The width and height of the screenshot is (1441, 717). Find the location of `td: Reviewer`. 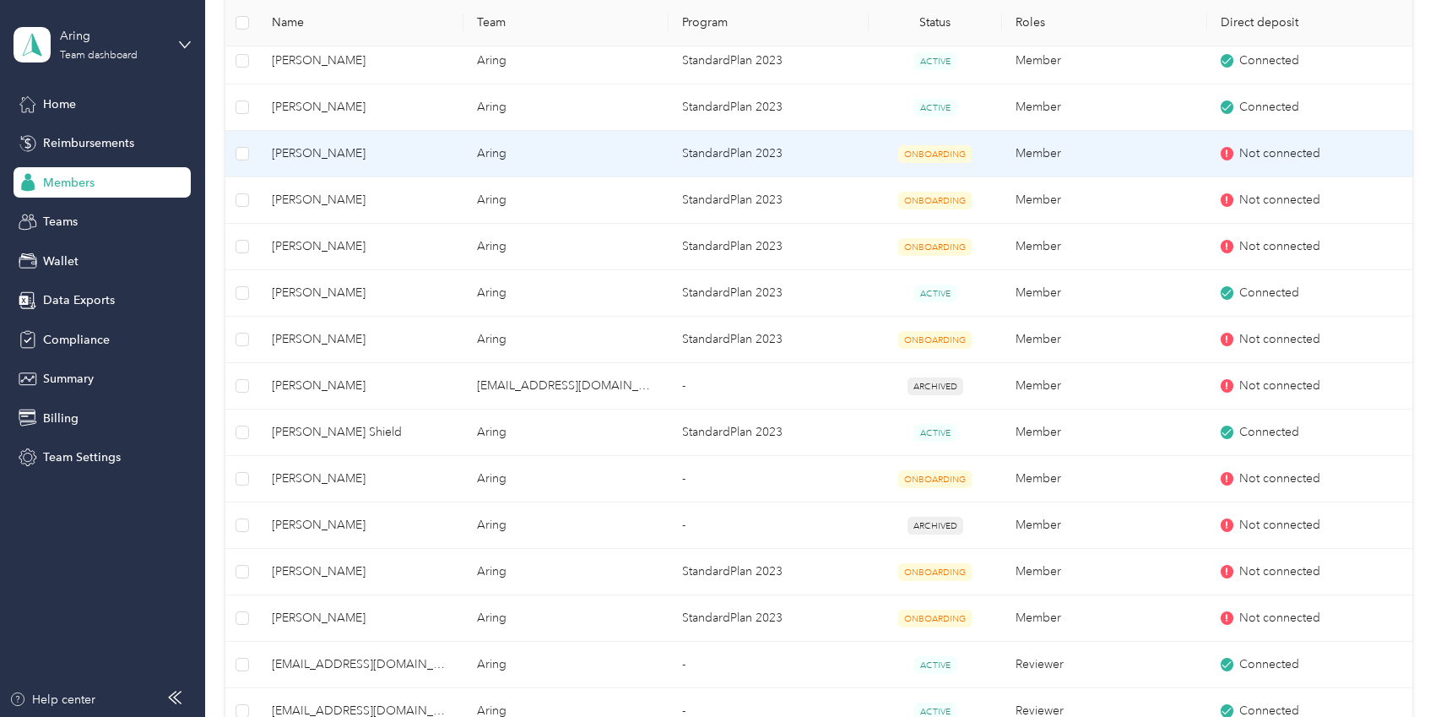

td: Reviewer is located at coordinates (1104, 664).